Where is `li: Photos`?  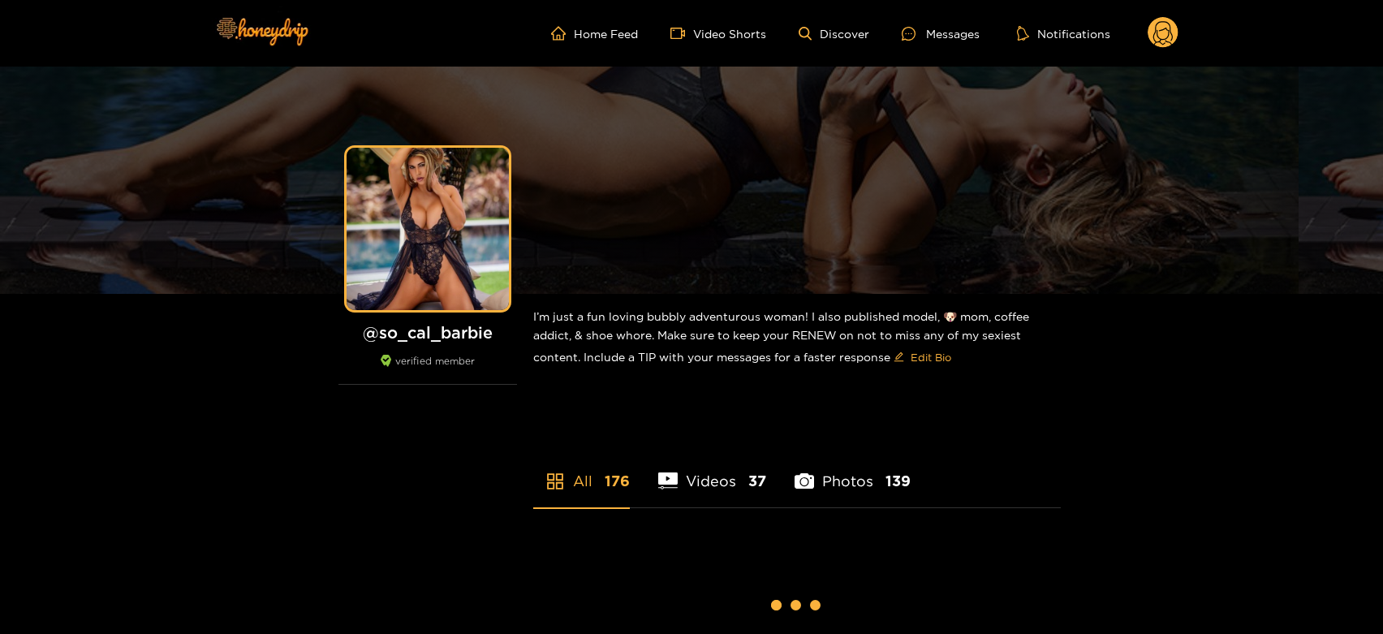 li: Photos is located at coordinates (852, 471).